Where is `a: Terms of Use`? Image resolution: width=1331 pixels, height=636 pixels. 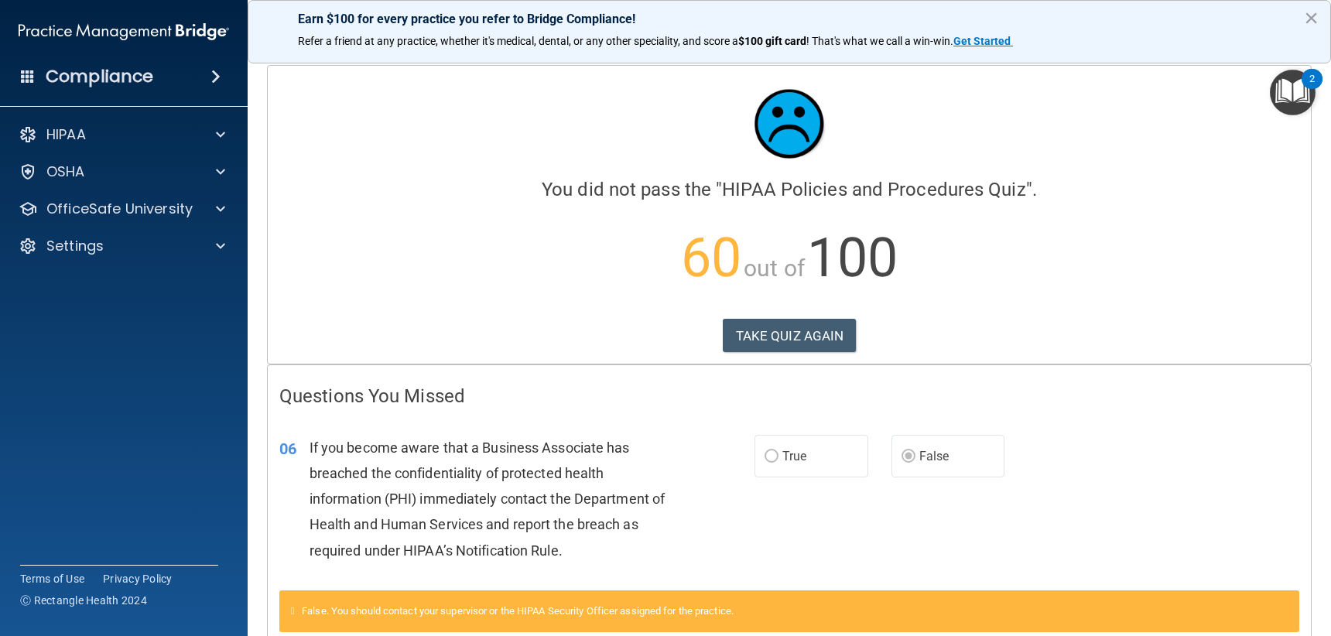 a: Terms of Use is located at coordinates (52, 579).